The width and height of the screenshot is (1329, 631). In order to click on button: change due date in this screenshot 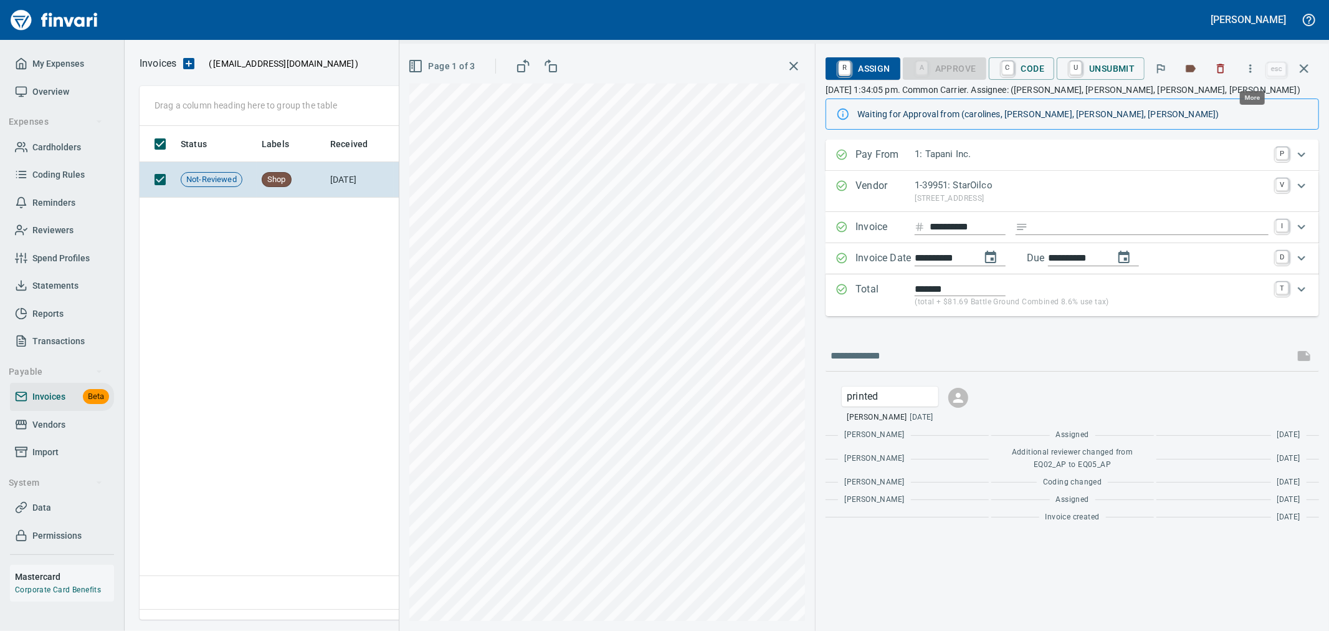, I will do `click(1124, 257)`.